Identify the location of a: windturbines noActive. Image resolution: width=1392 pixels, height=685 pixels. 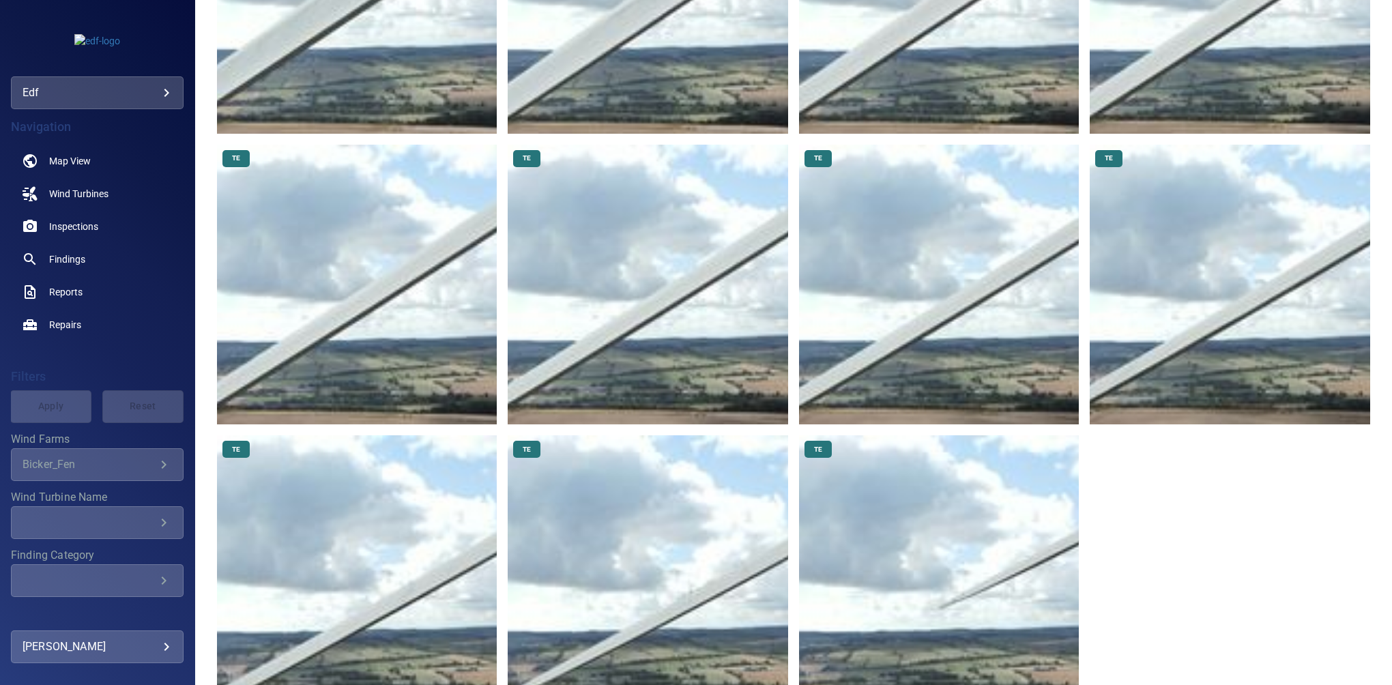
(97, 194).